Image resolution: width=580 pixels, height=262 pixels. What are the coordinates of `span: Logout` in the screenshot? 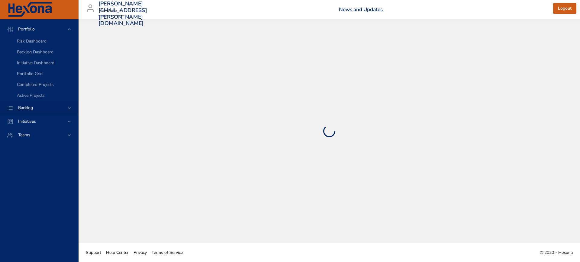 It's located at (565, 8).